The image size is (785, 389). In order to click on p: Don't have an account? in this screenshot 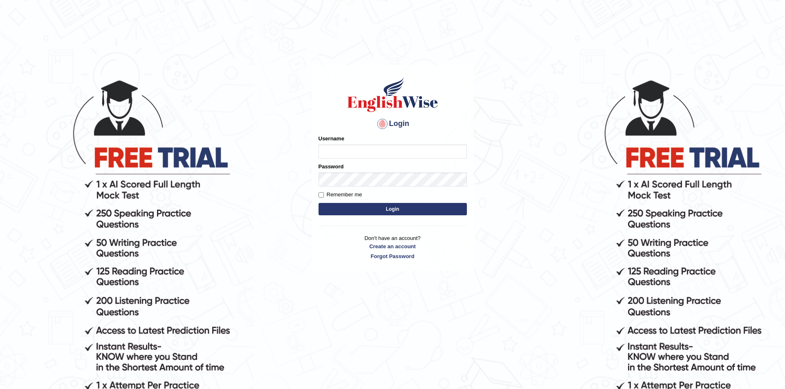, I will do `click(393, 247)`.